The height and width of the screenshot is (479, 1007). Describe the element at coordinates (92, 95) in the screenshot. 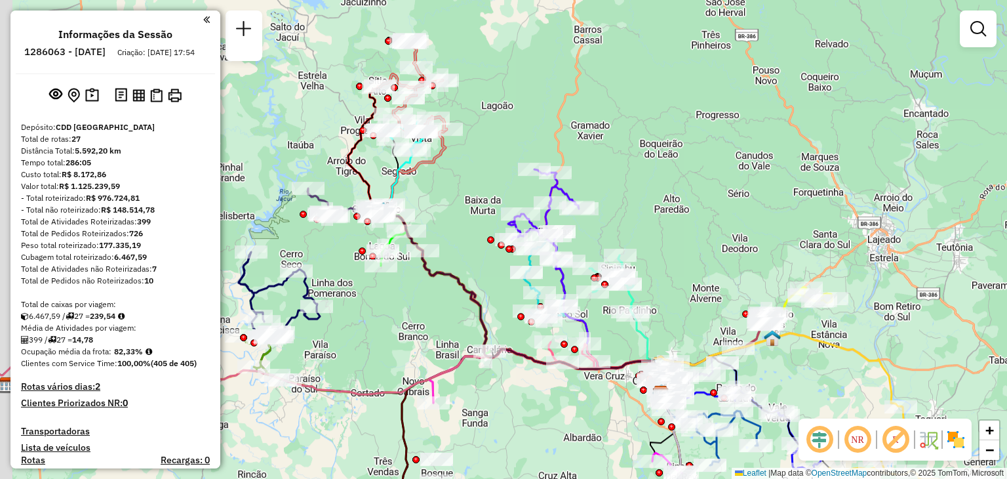

I see `button: Painel de Sugestão` at that location.